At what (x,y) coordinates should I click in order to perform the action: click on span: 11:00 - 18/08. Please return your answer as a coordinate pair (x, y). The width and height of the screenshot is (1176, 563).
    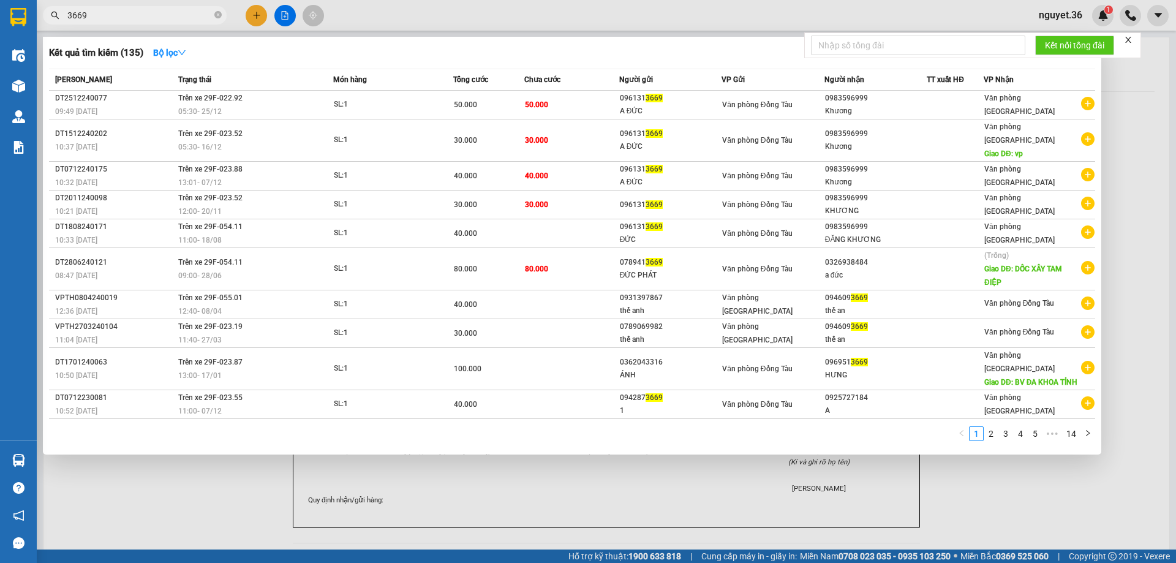
    Looking at the image, I should click on (200, 240).